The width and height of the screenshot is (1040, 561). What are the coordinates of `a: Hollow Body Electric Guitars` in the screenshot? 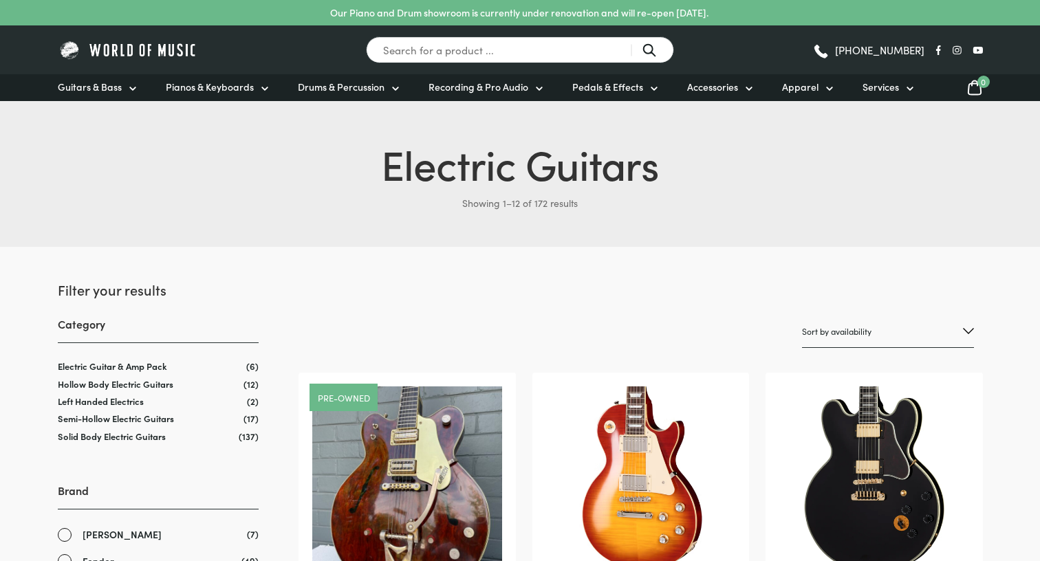 It's located at (116, 384).